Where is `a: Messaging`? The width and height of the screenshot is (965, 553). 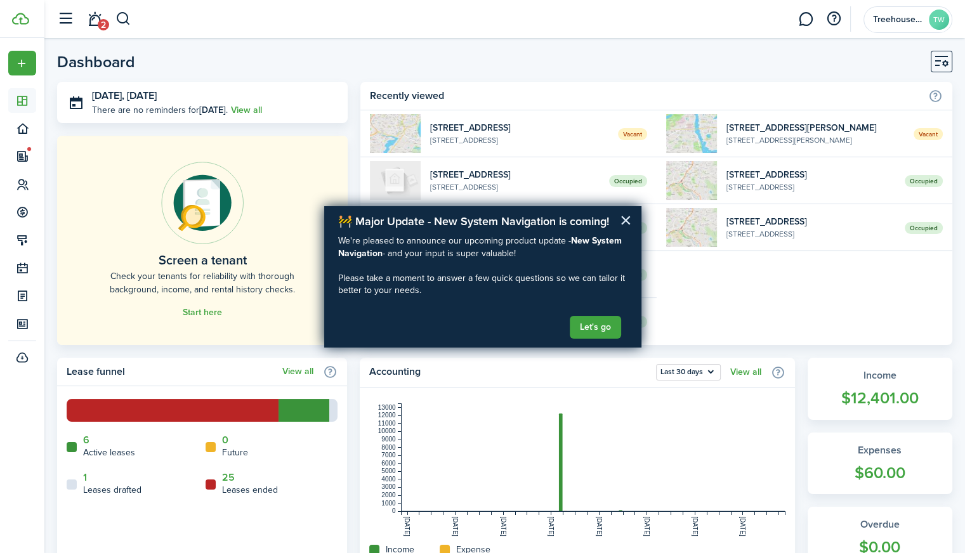
a: Messaging is located at coordinates (805, 19).